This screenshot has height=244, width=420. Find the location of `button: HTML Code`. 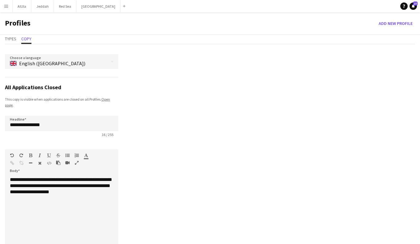

button: HTML Code is located at coordinates (49, 163).